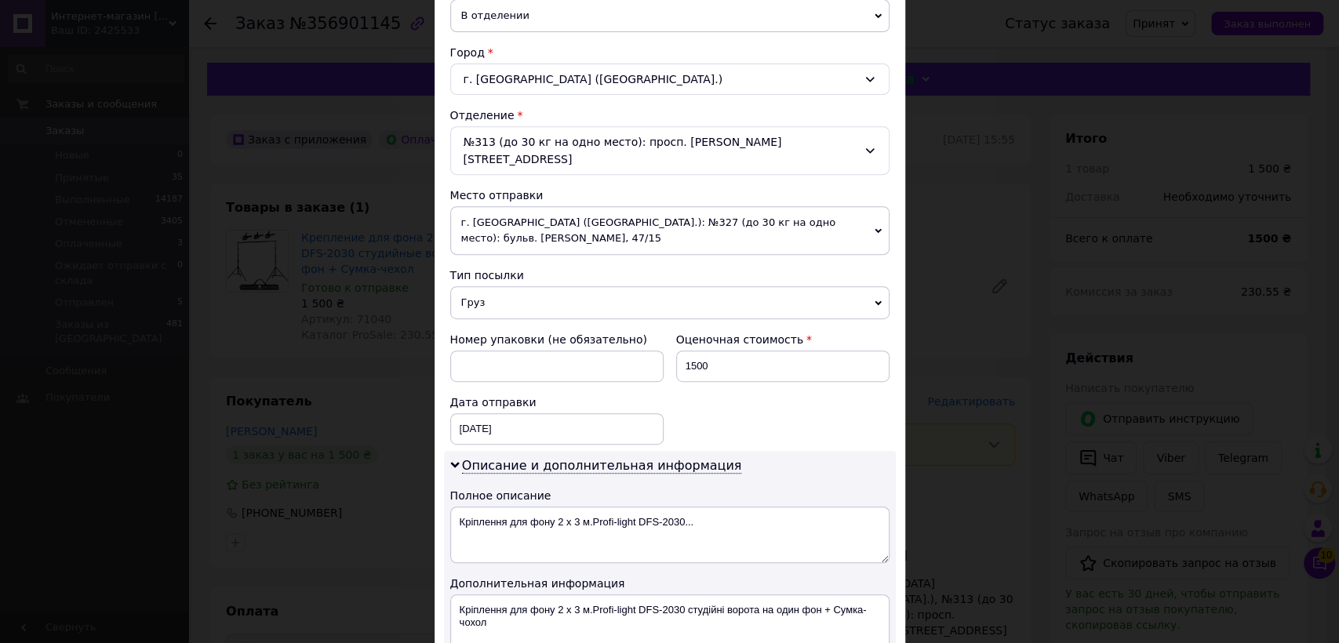 The width and height of the screenshot is (1339, 643). What do you see at coordinates (670, 496) in the screenshot?
I see `div: Полное описание` at bounding box center [670, 496].